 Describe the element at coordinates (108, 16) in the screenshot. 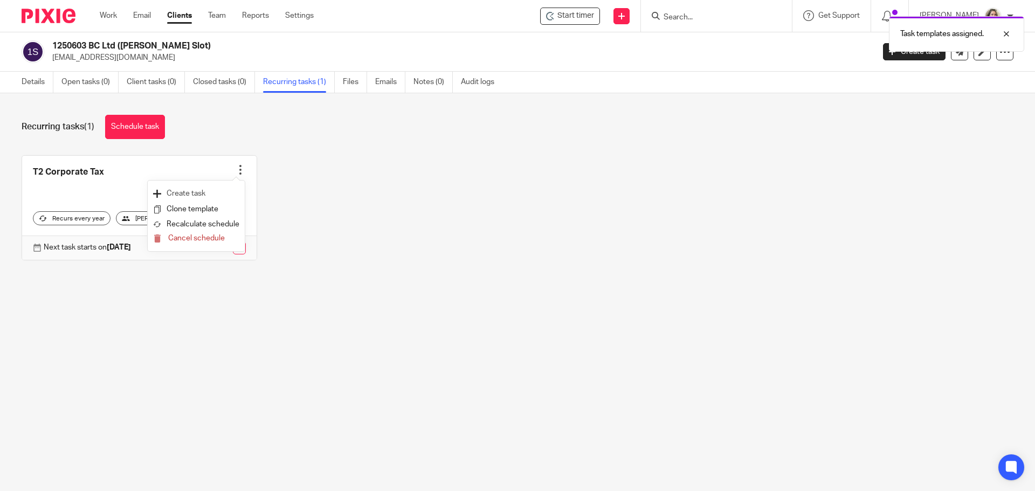

I see `a: Work` at that location.